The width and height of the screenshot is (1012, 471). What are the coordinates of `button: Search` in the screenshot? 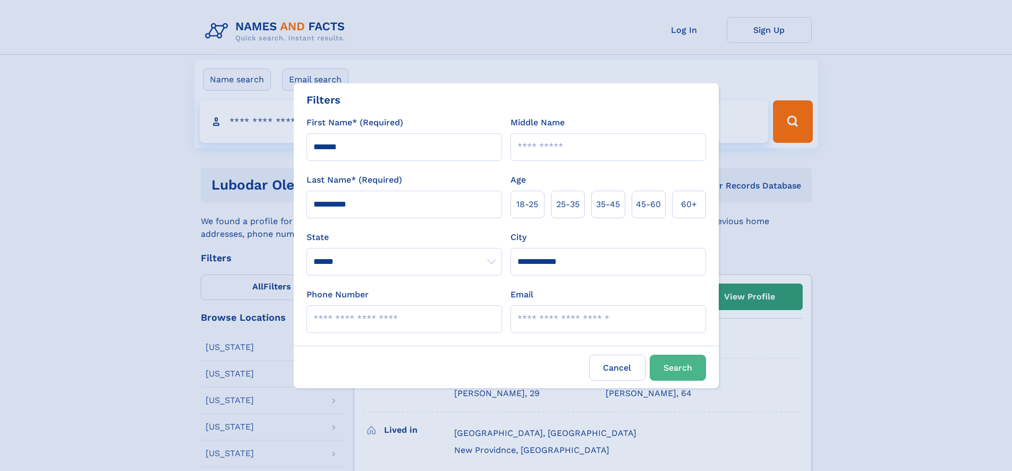 It's located at (678, 368).